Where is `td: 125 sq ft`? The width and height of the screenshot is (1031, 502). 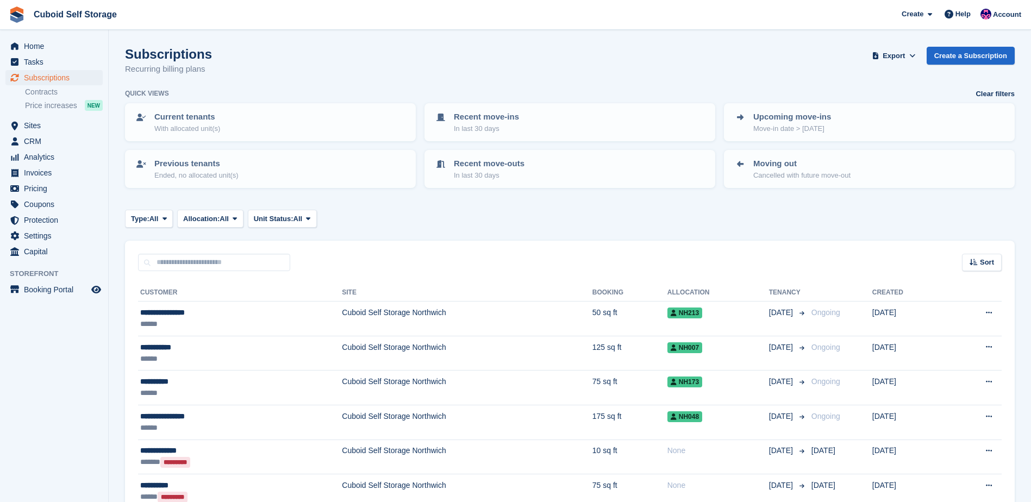
td: 125 sq ft is located at coordinates (630, 353).